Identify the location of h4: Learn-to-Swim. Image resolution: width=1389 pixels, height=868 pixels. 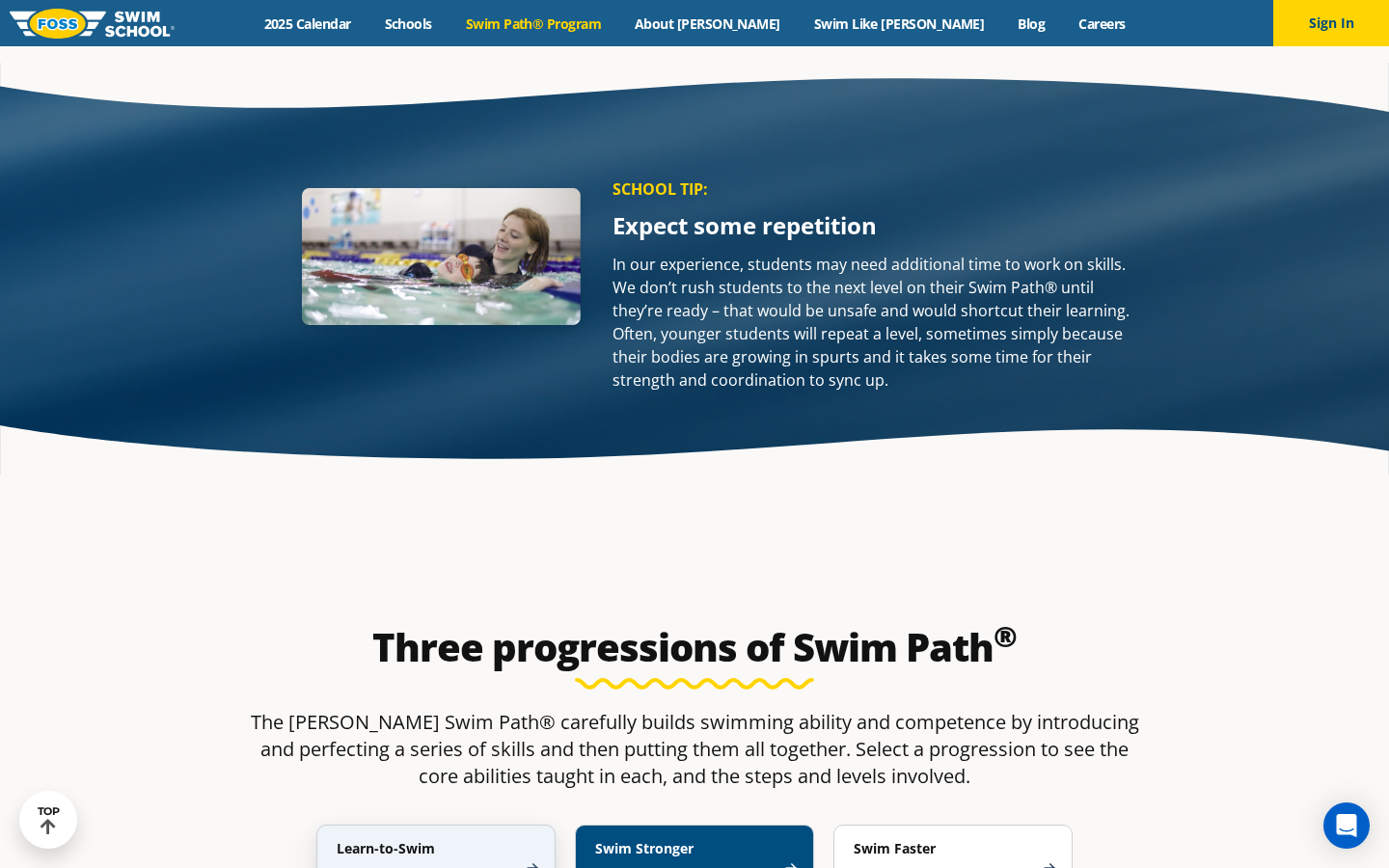
(426, 848).